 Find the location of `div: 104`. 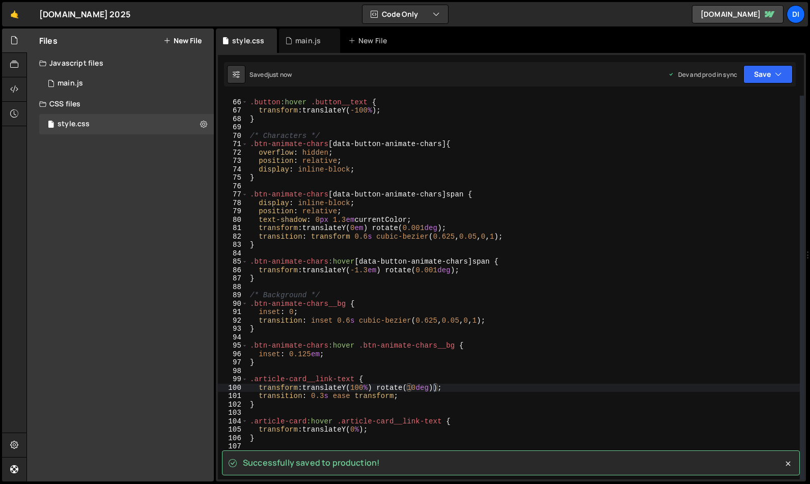

div: 104 is located at coordinates (233, 421).